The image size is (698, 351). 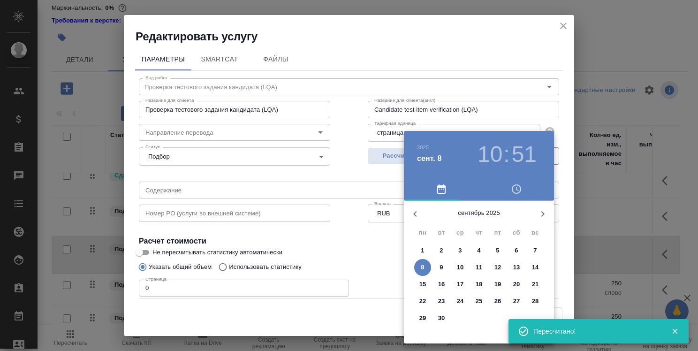 I want to click on p: 5, so click(x=497, y=251).